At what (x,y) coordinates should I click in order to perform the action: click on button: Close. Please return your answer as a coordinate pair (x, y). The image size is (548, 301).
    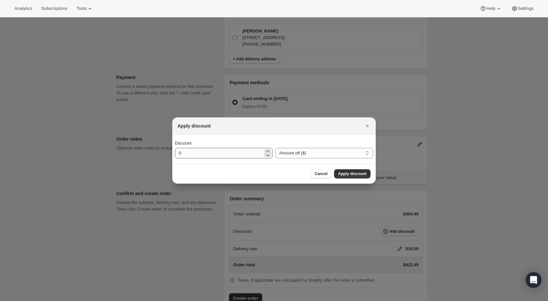
    Looking at the image, I should click on (367, 126).